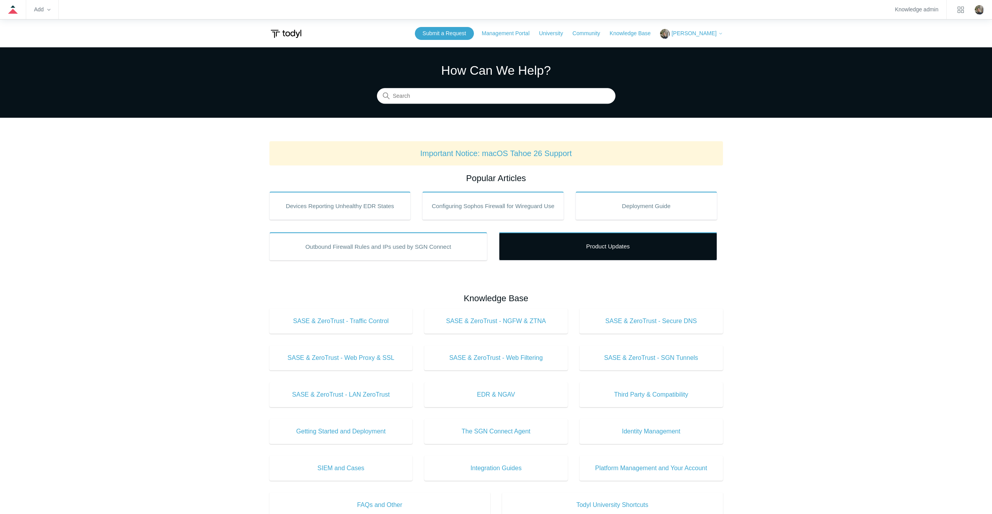 The height and width of the screenshot is (514, 992). I want to click on a: Platform Management and Your Account, so click(651, 468).